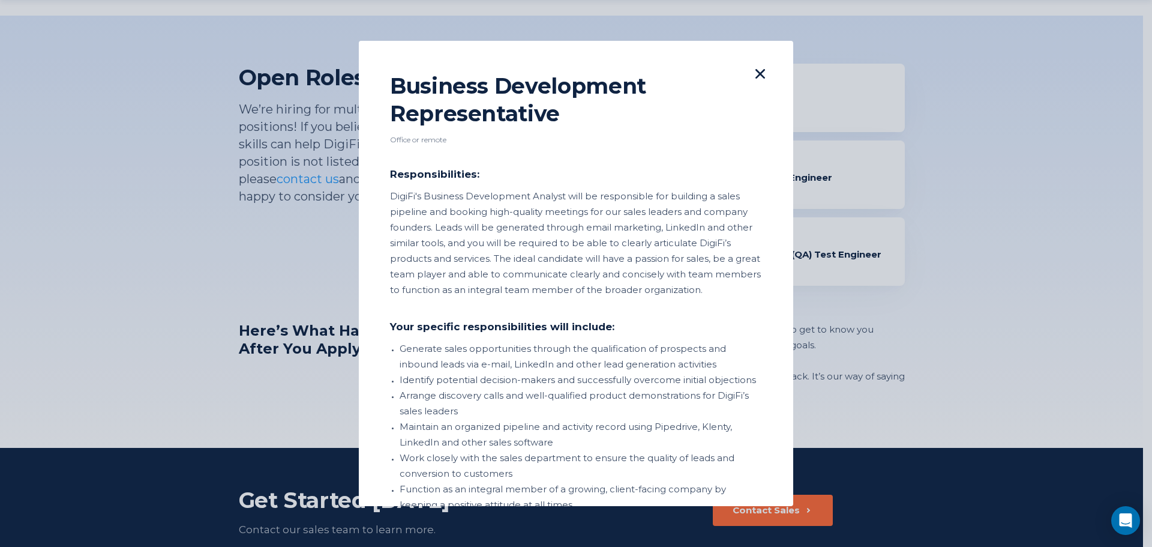 This screenshot has height=547, width=1152. What do you see at coordinates (581, 434) in the screenshot?
I see `li: Maintain an organized pipeline and activity record using Pipedrive, Klenty, LinkedIn and other sa...` at bounding box center [581, 434].